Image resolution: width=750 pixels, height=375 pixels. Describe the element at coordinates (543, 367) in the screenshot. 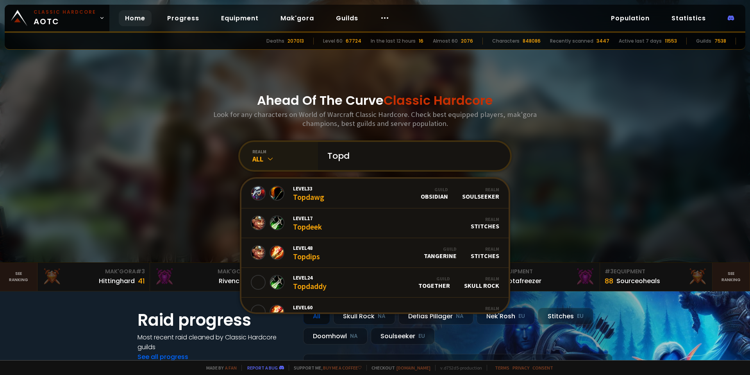

I see `a: Consent` at that location.